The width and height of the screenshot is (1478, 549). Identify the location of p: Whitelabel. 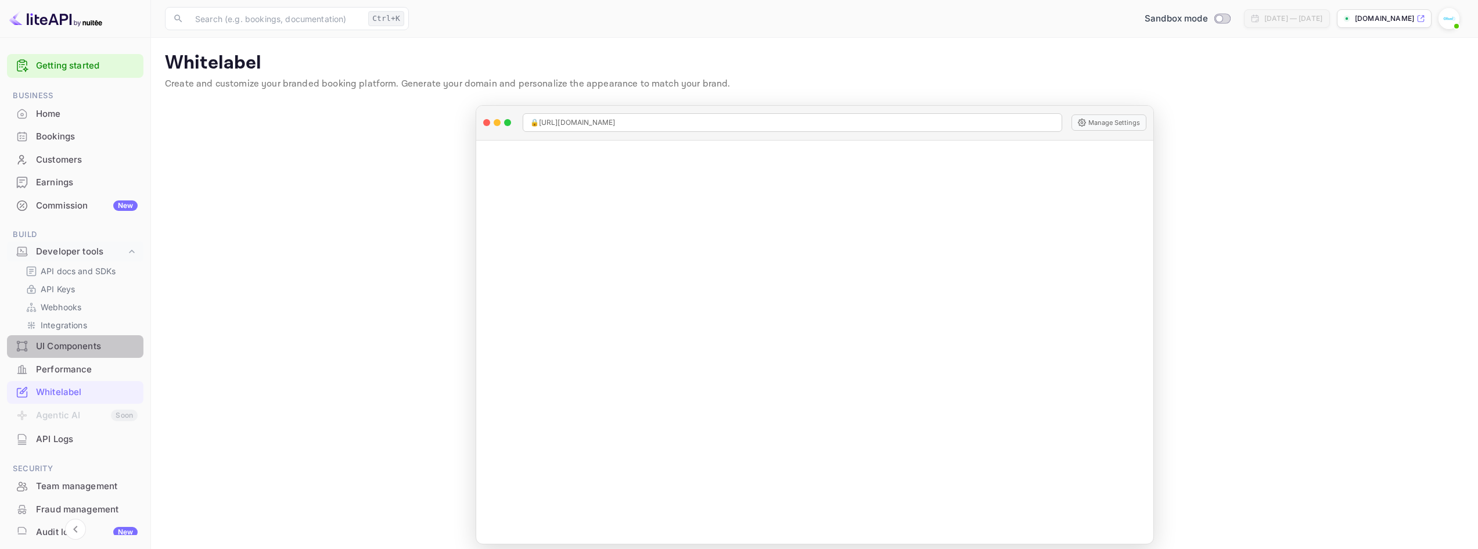
(814, 63).